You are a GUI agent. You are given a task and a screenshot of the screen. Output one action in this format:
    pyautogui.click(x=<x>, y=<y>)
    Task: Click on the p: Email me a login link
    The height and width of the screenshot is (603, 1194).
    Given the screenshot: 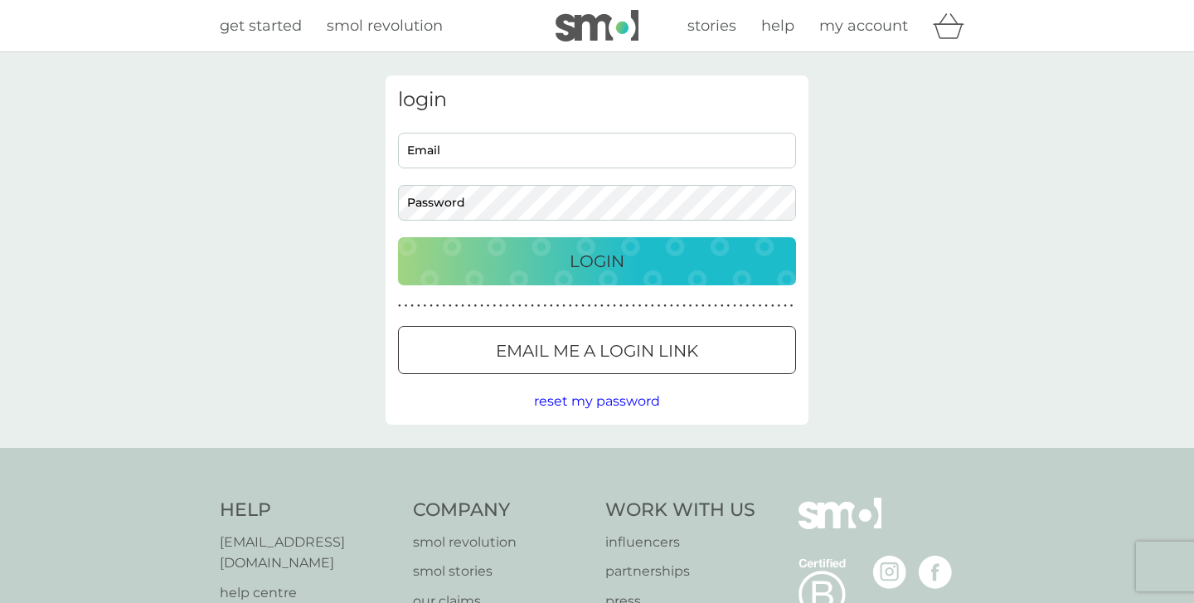 What is the action you would take?
    pyautogui.click(x=597, y=351)
    